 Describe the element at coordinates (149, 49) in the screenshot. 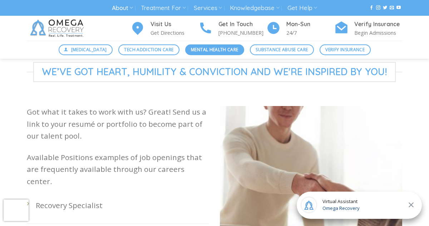

I see `span: Tech Addiction Care` at that location.